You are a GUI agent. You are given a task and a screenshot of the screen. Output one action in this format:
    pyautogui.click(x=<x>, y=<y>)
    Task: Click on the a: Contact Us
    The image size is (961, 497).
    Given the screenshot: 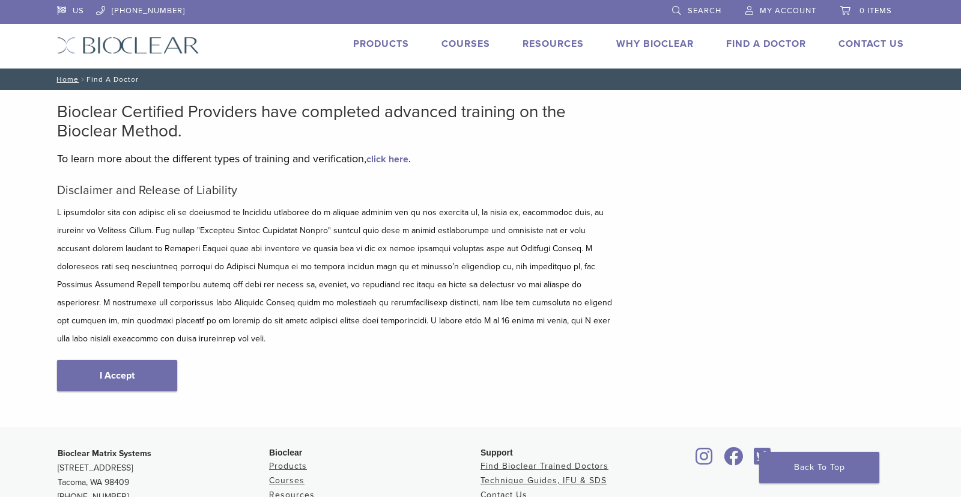 What is the action you would take?
    pyautogui.click(x=871, y=44)
    